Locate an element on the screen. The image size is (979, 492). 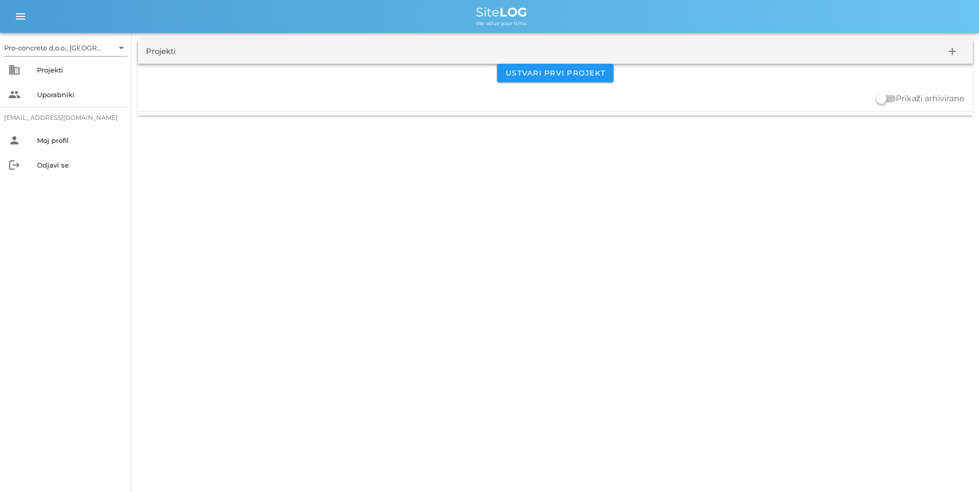
span: Ustvari prvi projekt is located at coordinates (555, 73).